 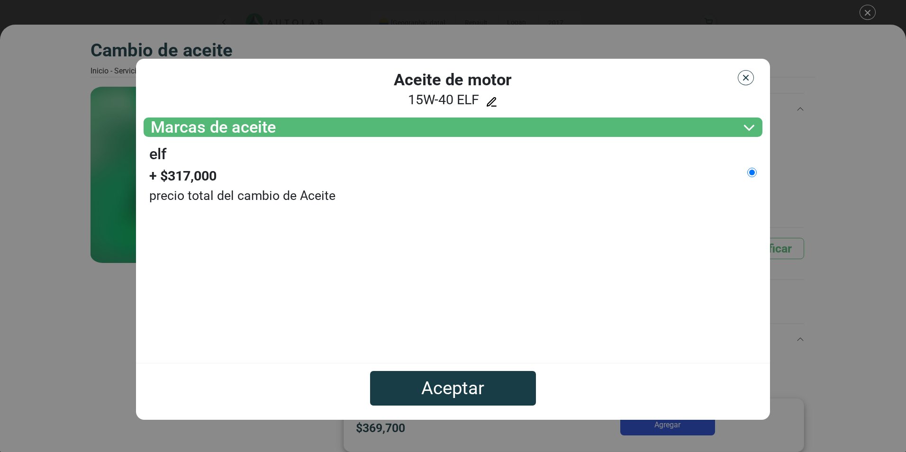 What do you see at coordinates (158, 154) in the screenshot?
I see `label: ELF` at bounding box center [158, 154].